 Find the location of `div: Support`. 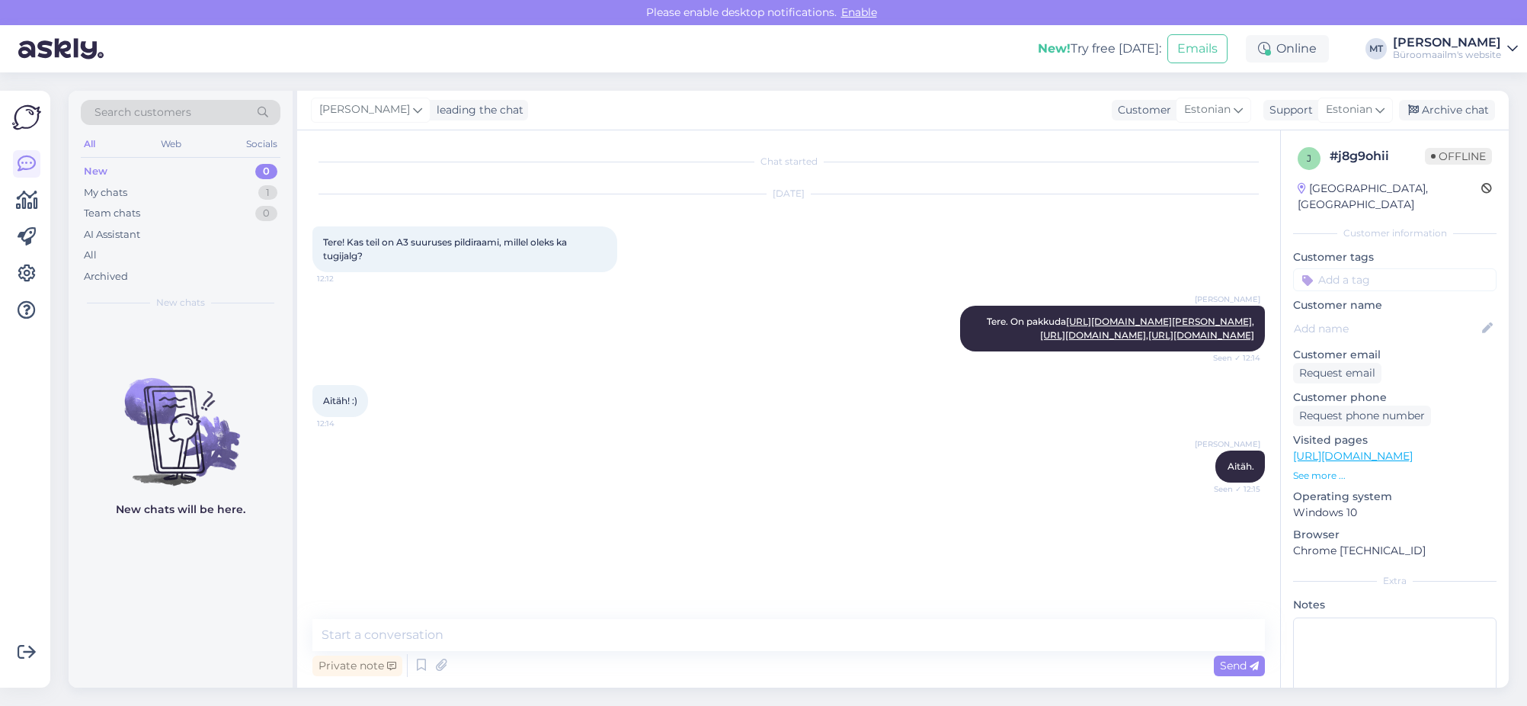

div: Support is located at coordinates (1288, 110).